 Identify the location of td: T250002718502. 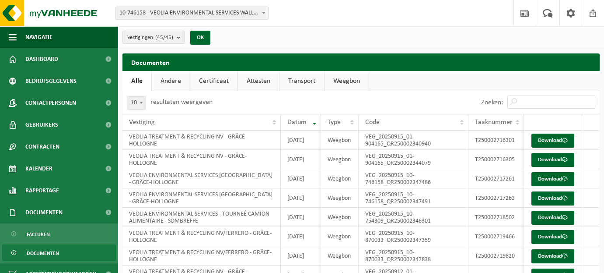
(496, 217).